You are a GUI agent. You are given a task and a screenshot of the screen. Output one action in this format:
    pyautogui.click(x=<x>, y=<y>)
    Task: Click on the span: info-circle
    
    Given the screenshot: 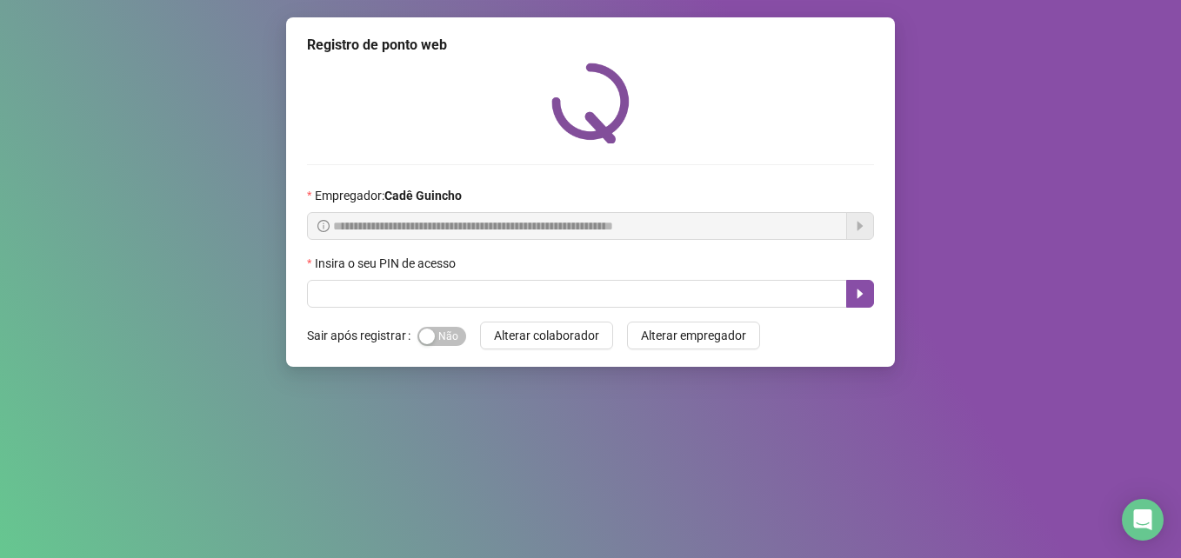 What is the action you would take?
    pyautogui.click(x=323, y=226)
    